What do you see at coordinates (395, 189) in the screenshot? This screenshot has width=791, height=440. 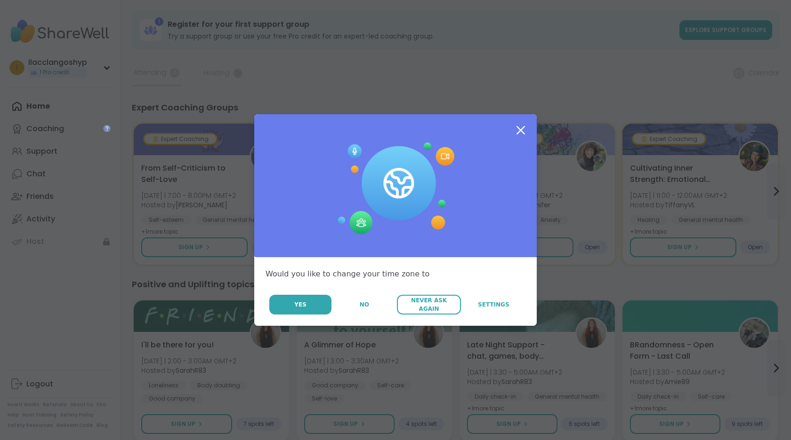 I see `img: Session Experience` at bounding box center [395, 189].